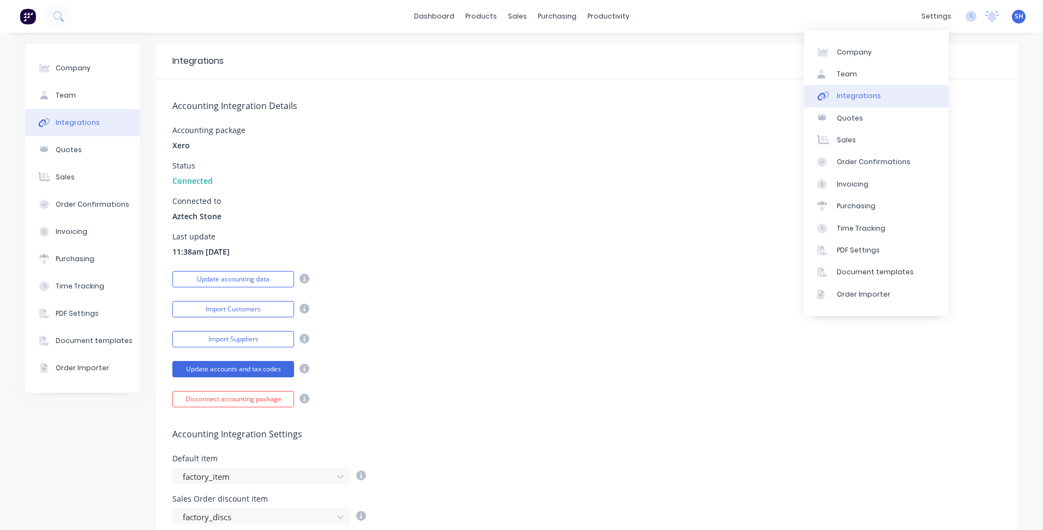 This screenshot has height=530, width=1043. What do you see at coordinates (876, 162) in the screenshot?
I see `a: Order Confirmations` at bounding box center [876, 162].